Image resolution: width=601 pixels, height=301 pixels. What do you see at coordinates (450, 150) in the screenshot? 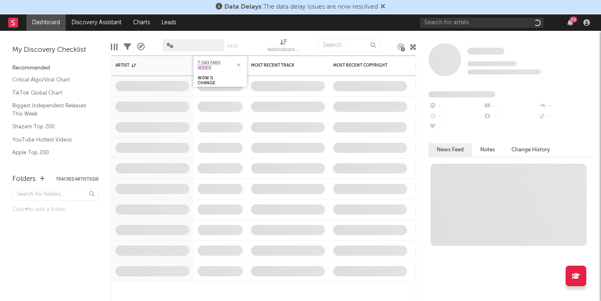
I see `button: News Feed` at bounding box center [450, 150].